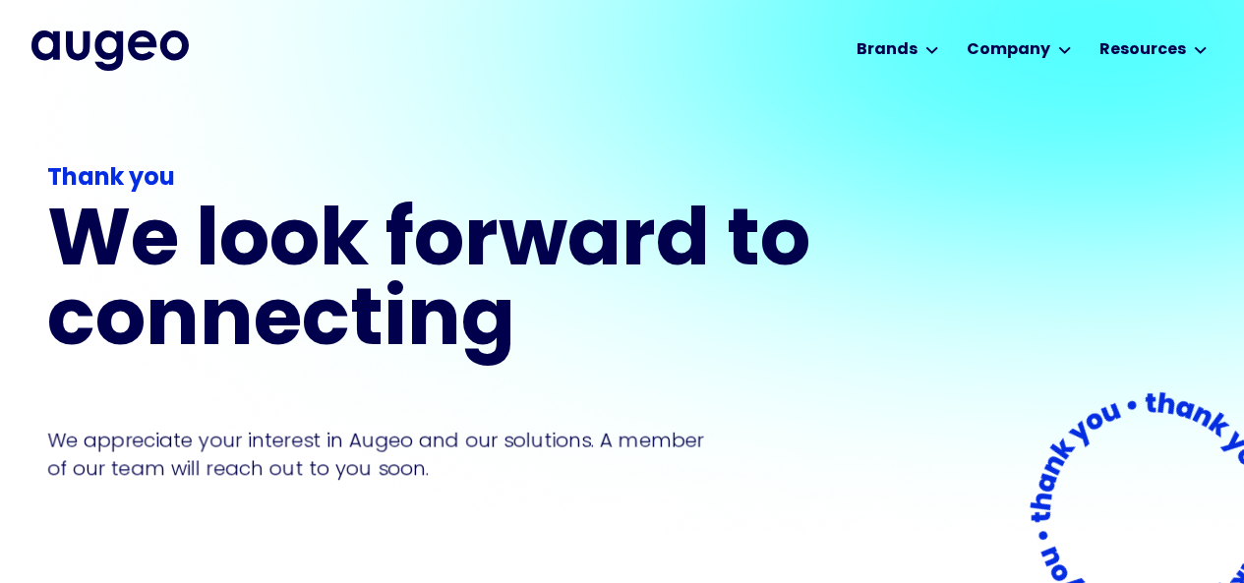 This screenshot has height=583, width=1244. What do you see at coordinates (887, 50) in the screenshot?
I see `div: Brands` at bounding box center [887, 50].